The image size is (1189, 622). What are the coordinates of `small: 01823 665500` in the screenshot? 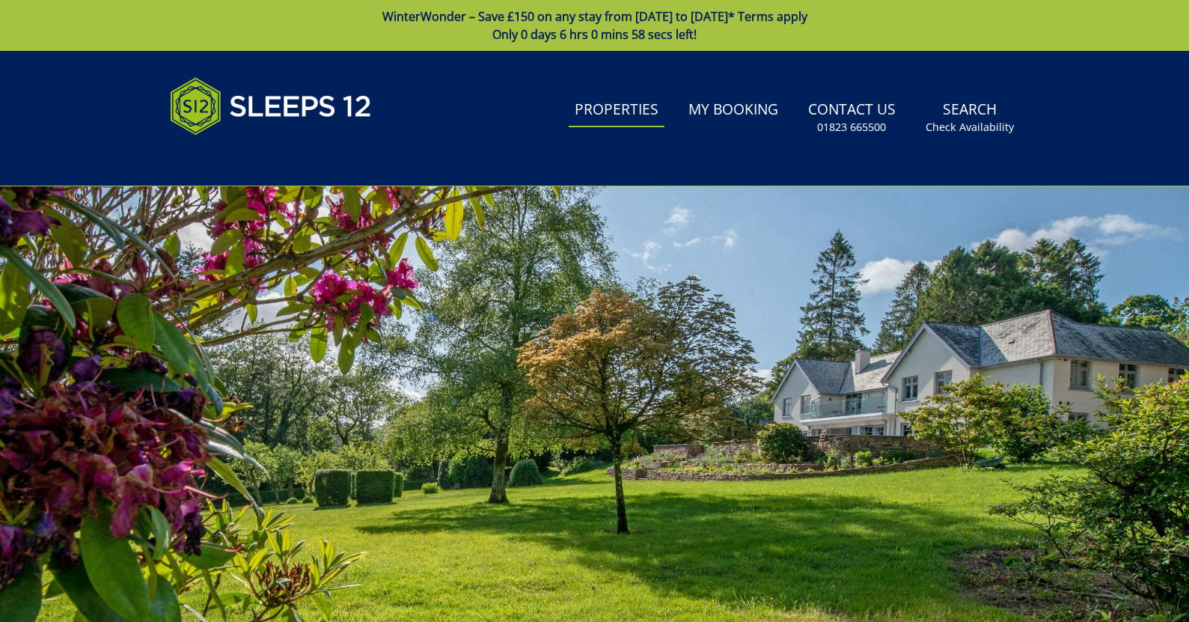 It's located at (851, 127).